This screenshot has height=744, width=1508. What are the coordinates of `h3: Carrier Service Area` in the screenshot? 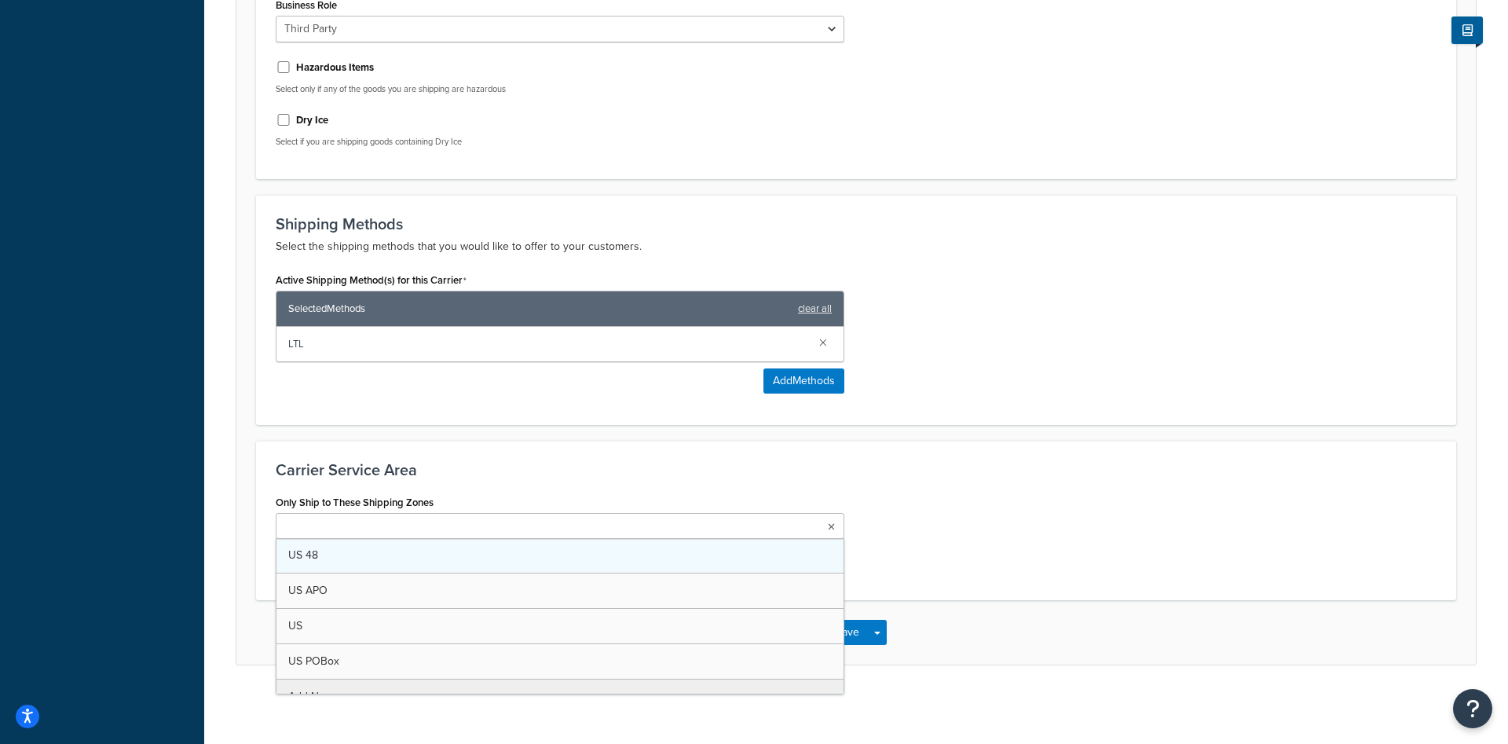 It's located at (856, 470).